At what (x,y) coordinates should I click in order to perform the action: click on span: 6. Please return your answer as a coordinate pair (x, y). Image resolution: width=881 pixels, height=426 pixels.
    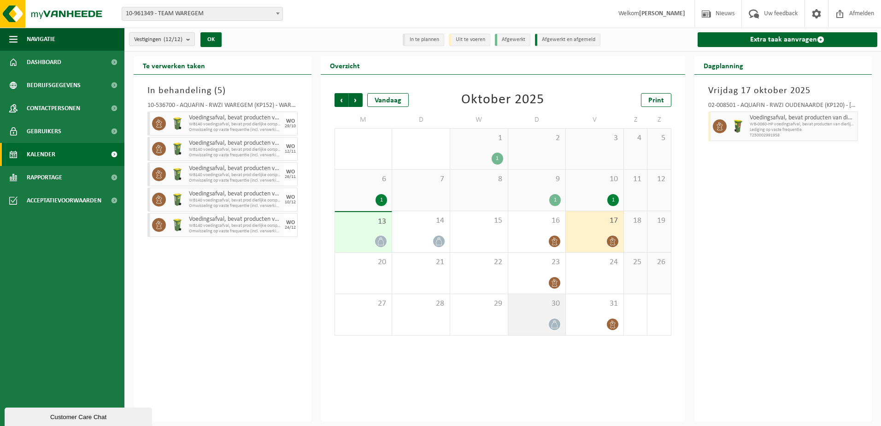
    Looking at the image, I should click on (363, 179).